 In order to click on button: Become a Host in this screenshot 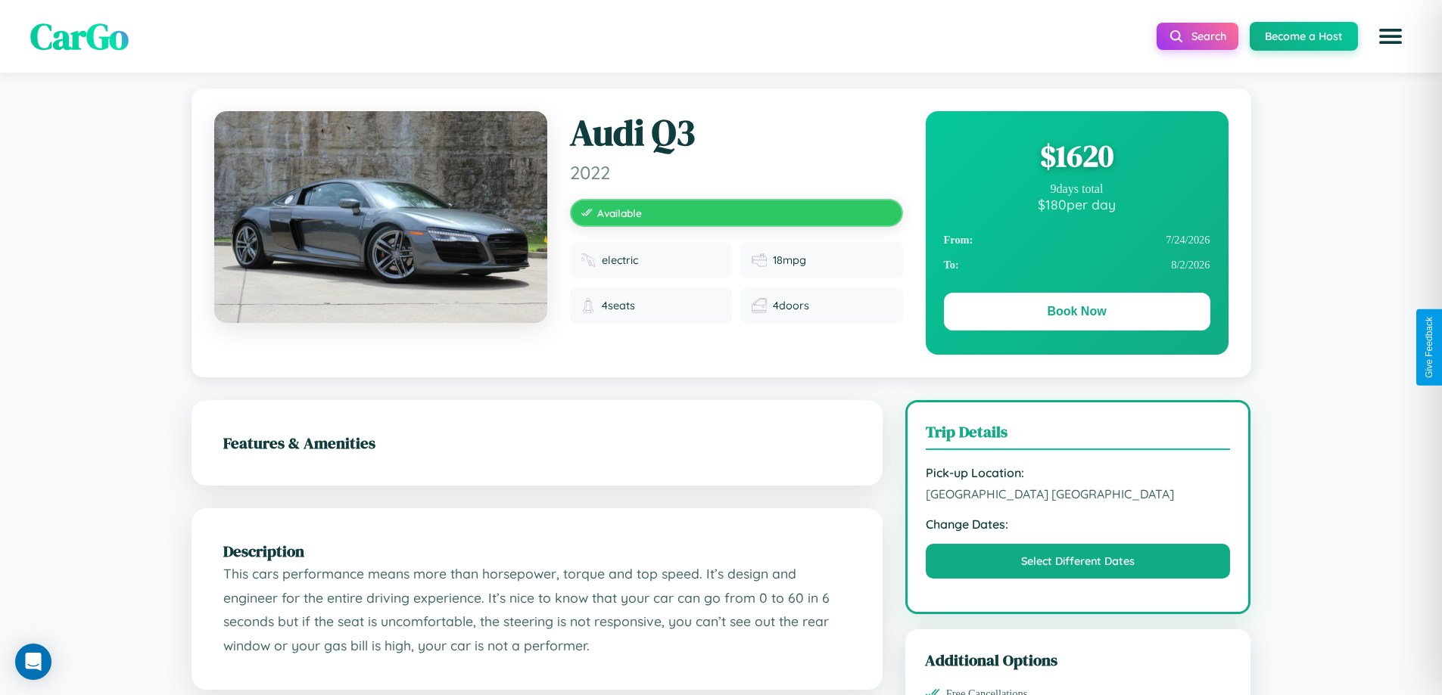, I will do `click(1303, 36)`.